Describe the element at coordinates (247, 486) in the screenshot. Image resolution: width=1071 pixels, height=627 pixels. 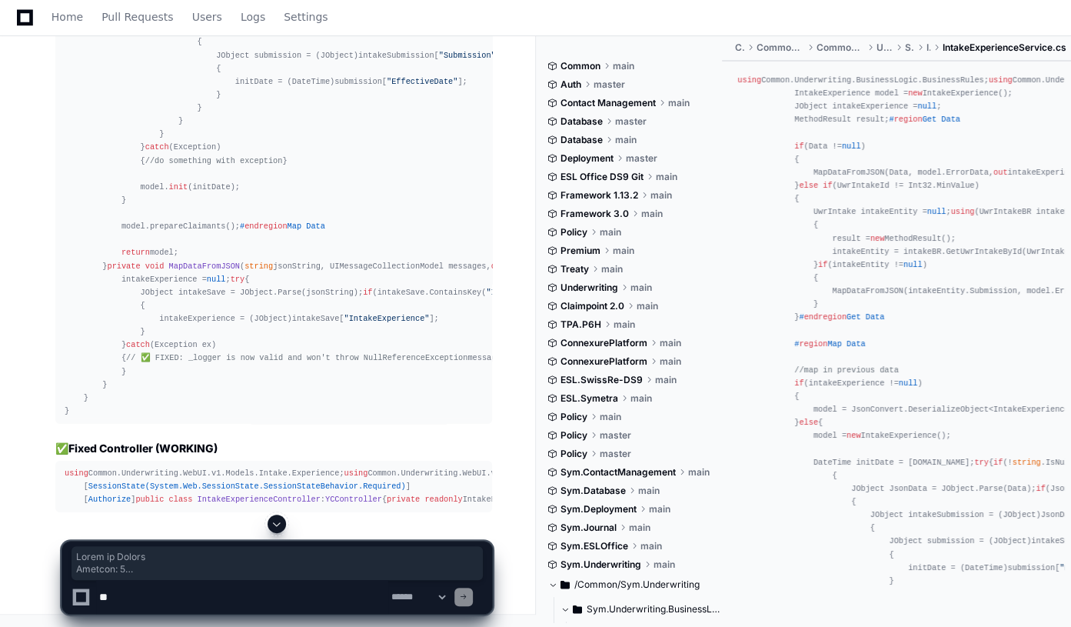
I see `span: SessionState(System.Web.SessionState.SessionStateBehavior.Required)` at that location.